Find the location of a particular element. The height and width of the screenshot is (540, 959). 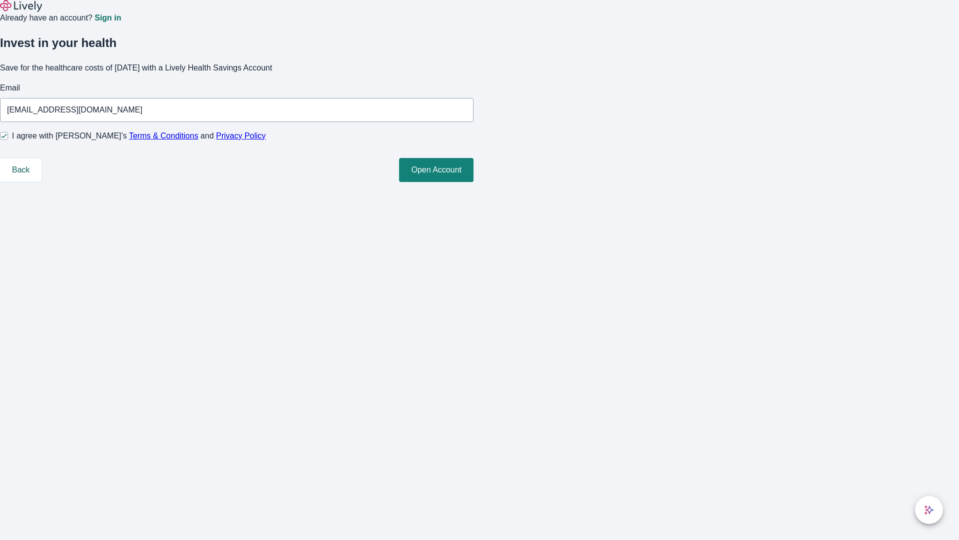

svg: Lively AI Assistant is located at coordinates (929, 510).